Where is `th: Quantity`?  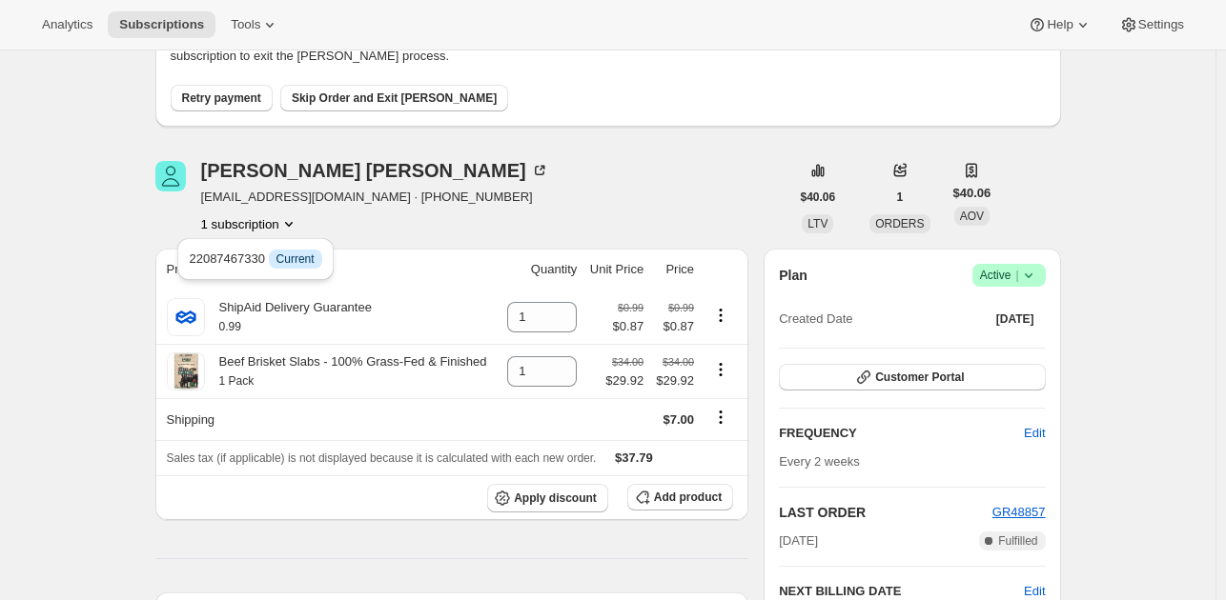
th: Quantity is located at coordinates (540, 270).